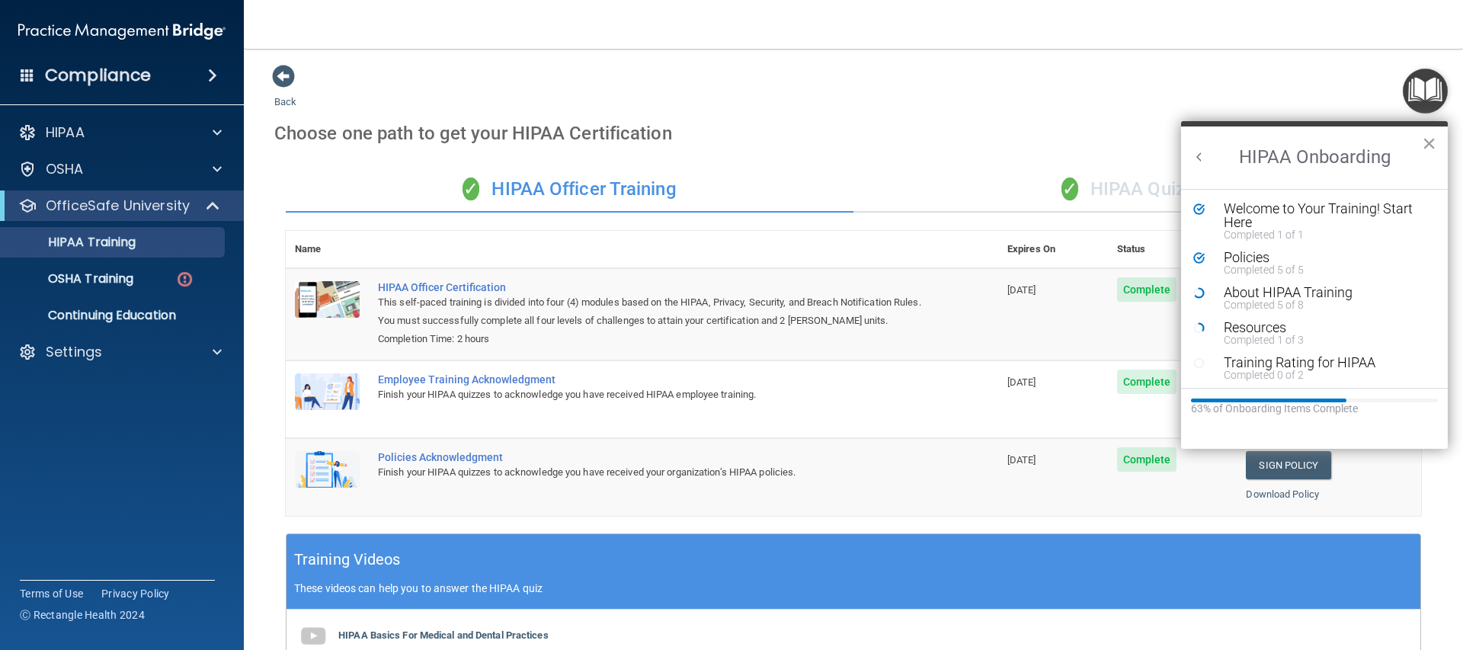 This screenshot has height=650, width=1463. I want to click on button: About HIPAA TrainingCompleted 5 of 8, so click(1316, 298).